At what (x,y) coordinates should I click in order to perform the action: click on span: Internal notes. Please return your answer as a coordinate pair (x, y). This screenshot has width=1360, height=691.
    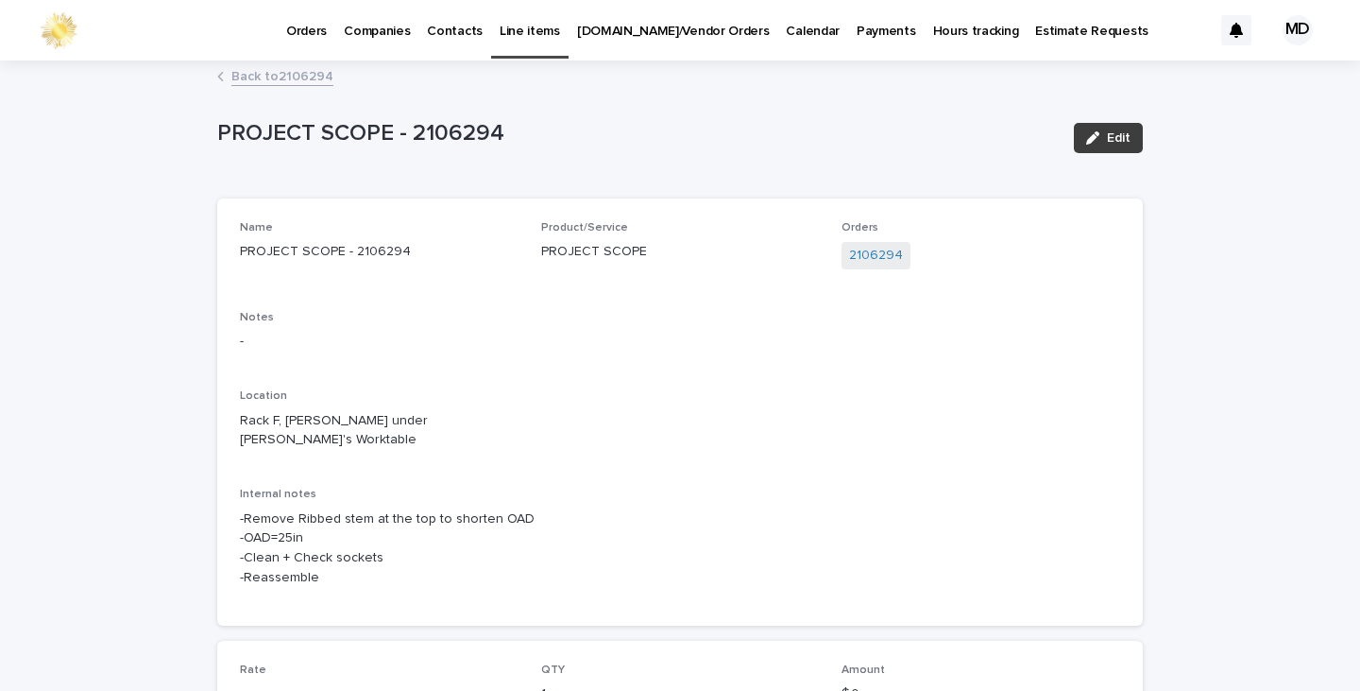
    Looking at the image, I should click on (278, 494).